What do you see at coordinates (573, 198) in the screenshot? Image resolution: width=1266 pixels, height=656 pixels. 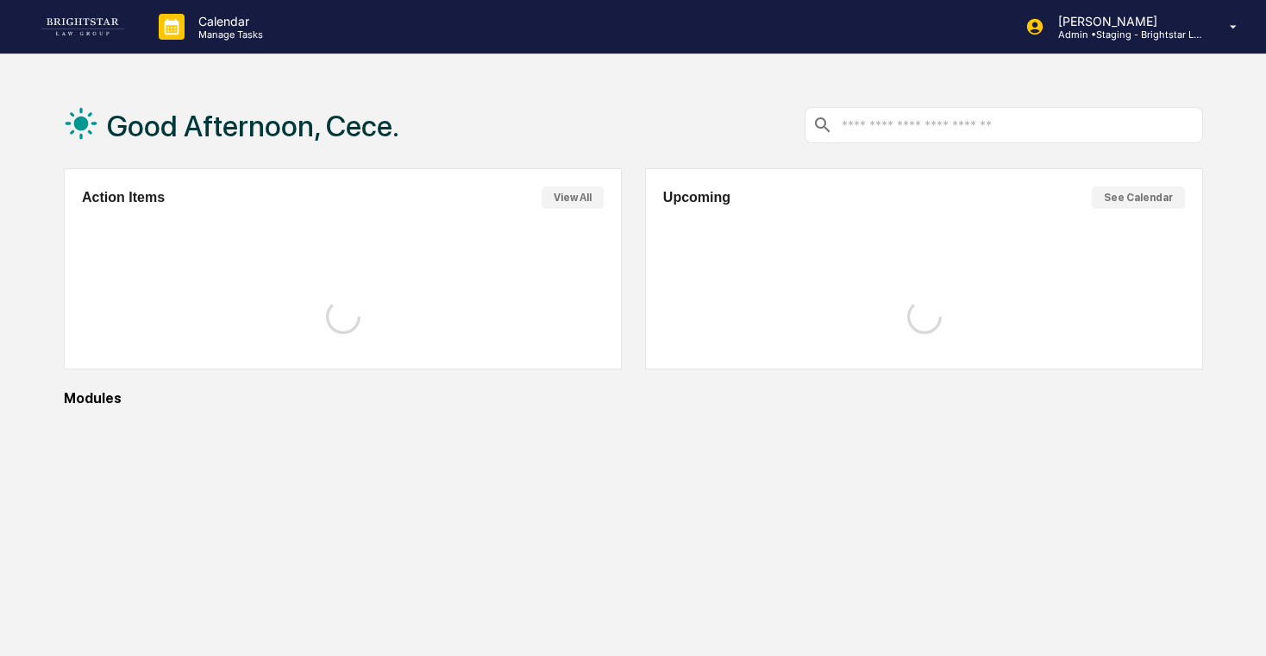 I see `button: View All` at bounding box center [573, 198].